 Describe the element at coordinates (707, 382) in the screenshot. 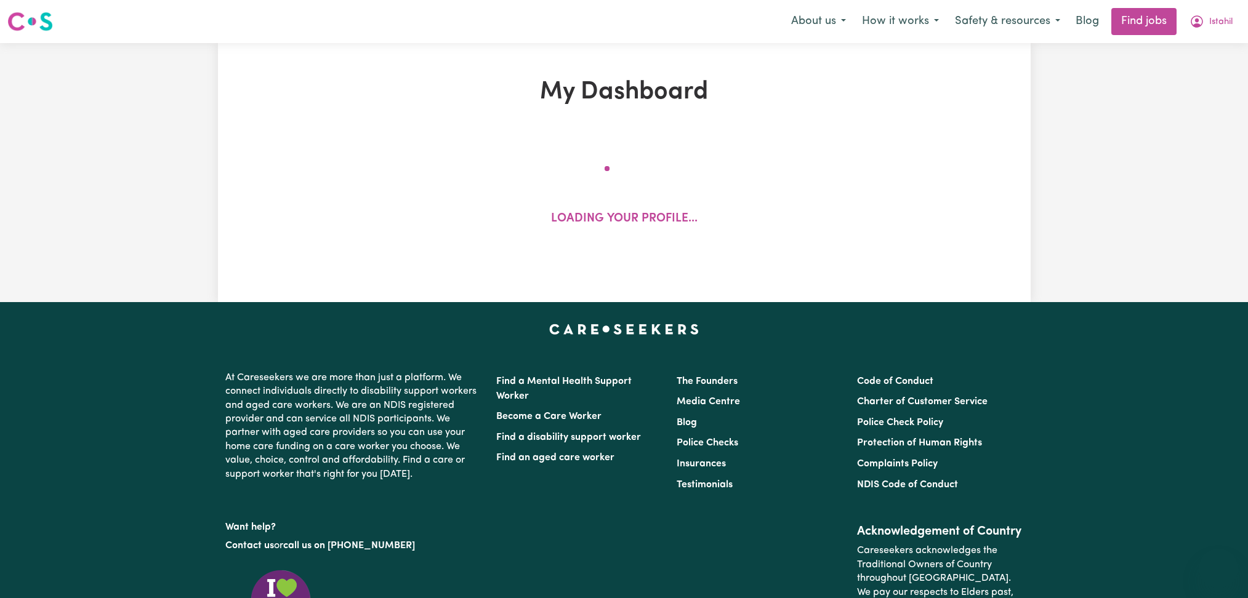

I see `a: The Founders` at that location.